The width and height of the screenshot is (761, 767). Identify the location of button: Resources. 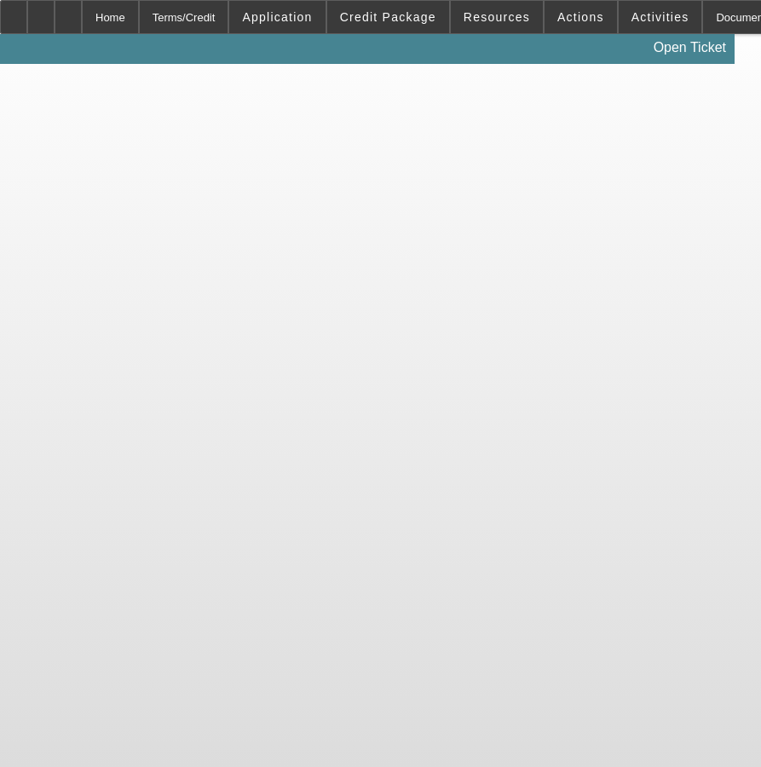
(497, 17).